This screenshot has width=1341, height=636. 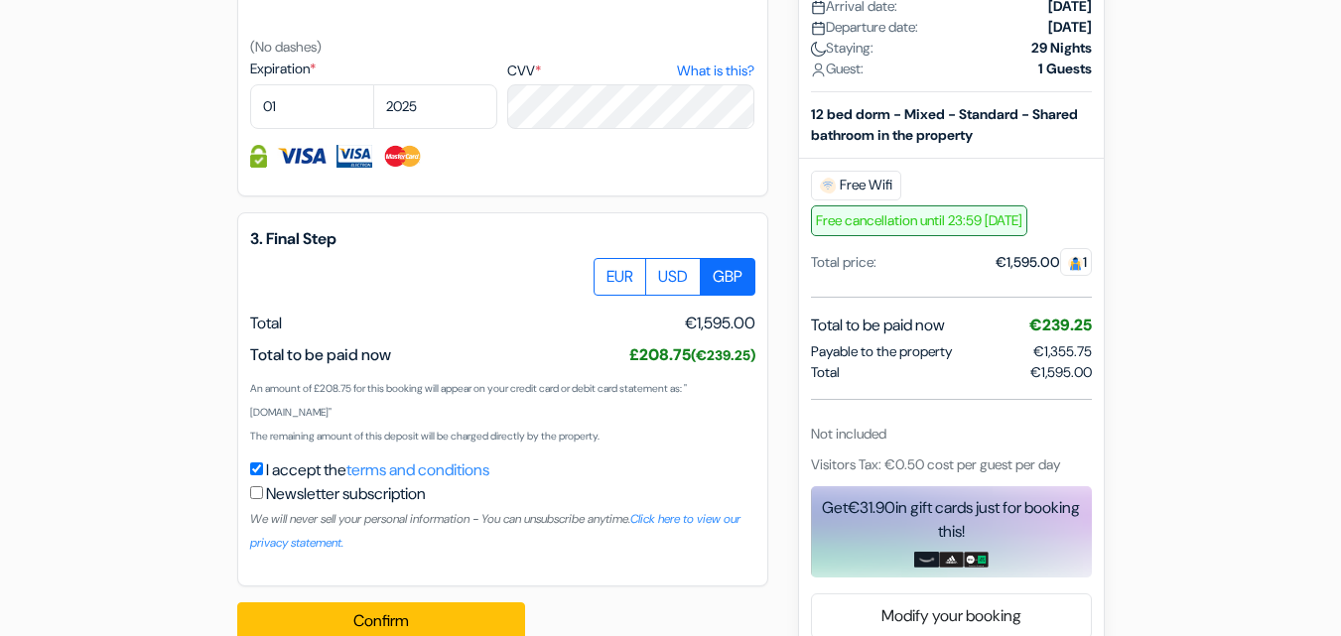 What do you see at coordinates (692, 354) in the screenshot?
I see `span: £208.75` at bounding box center [692, 354].